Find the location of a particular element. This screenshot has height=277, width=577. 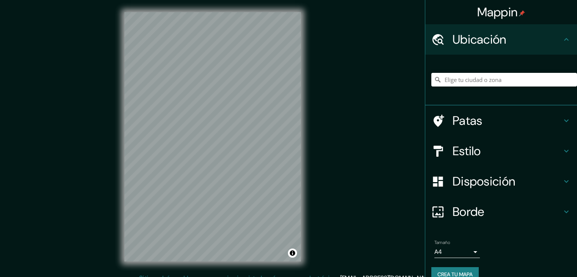

font: Borde is located at coordinates (468, 212).